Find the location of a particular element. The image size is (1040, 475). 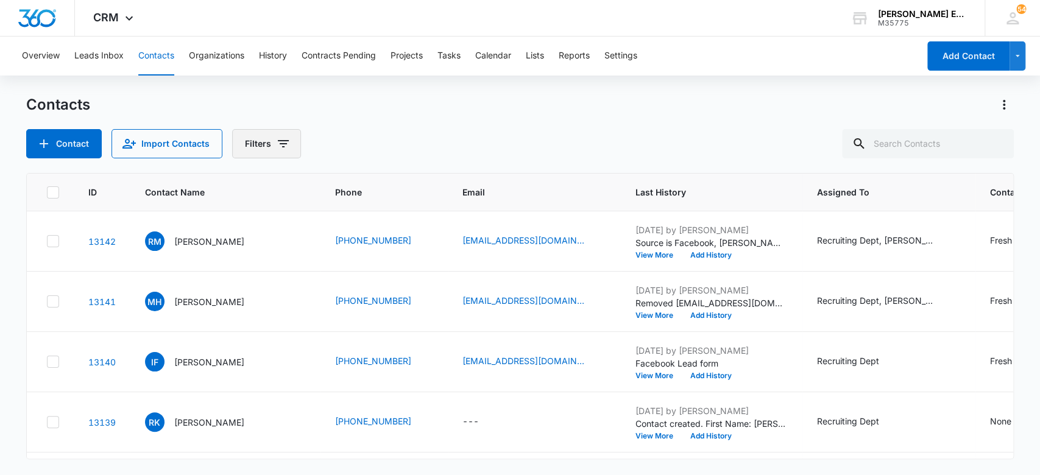

div: Email - fiviannette@gmail.com - Select to Edit Field is located at coordinates (534, 362).